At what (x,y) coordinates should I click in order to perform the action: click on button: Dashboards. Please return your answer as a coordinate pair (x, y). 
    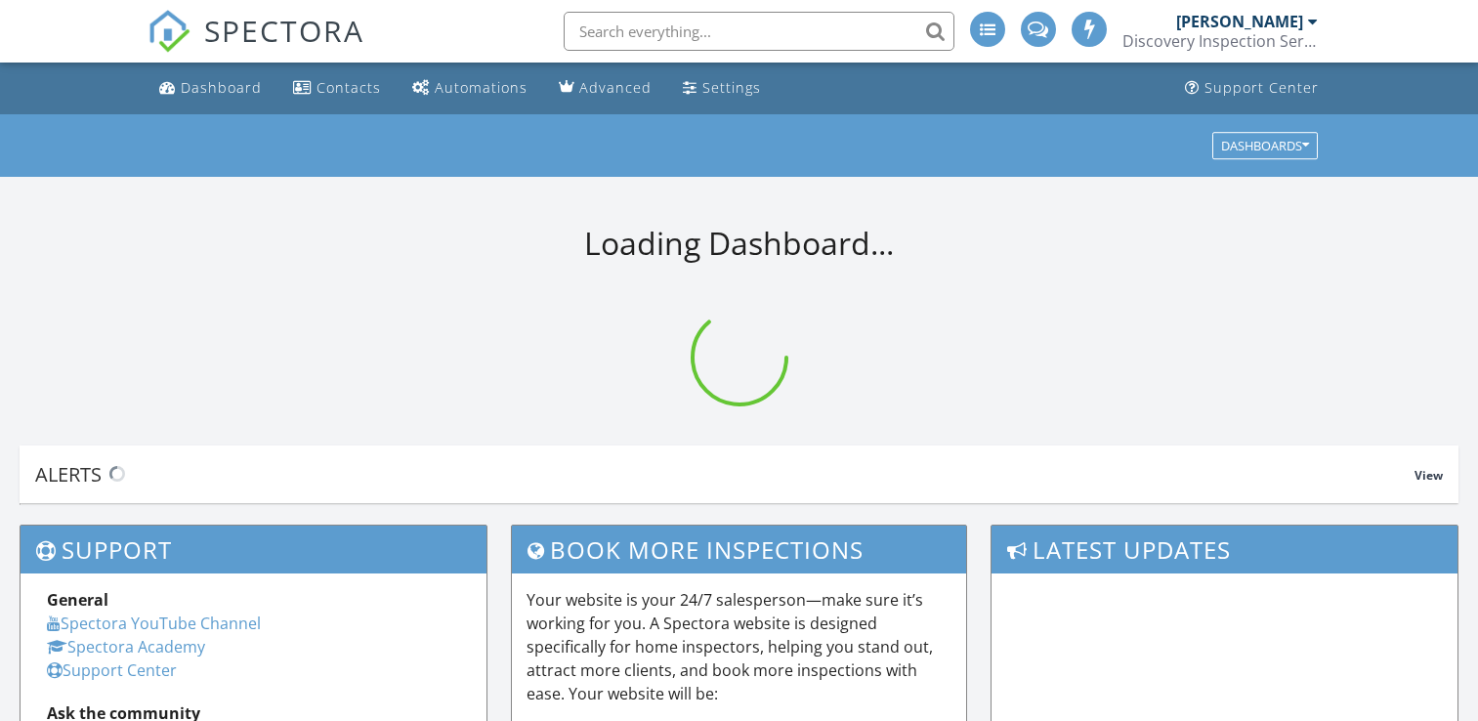
    Looking at the image, I should click on (1265, 146).